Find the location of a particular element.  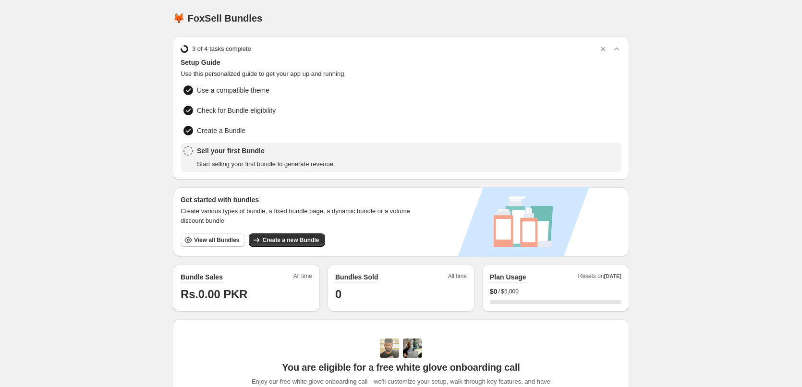

img: Adi is located at coordinates (389, 348).